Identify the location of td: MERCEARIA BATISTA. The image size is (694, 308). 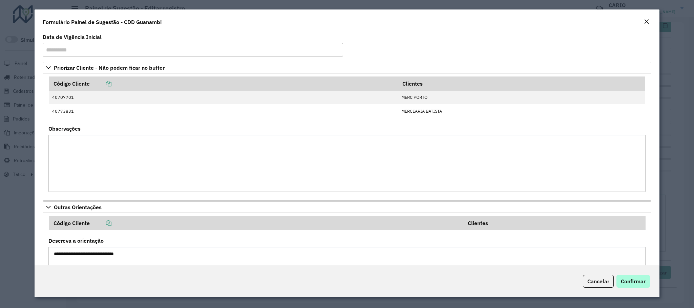
(522, 111).